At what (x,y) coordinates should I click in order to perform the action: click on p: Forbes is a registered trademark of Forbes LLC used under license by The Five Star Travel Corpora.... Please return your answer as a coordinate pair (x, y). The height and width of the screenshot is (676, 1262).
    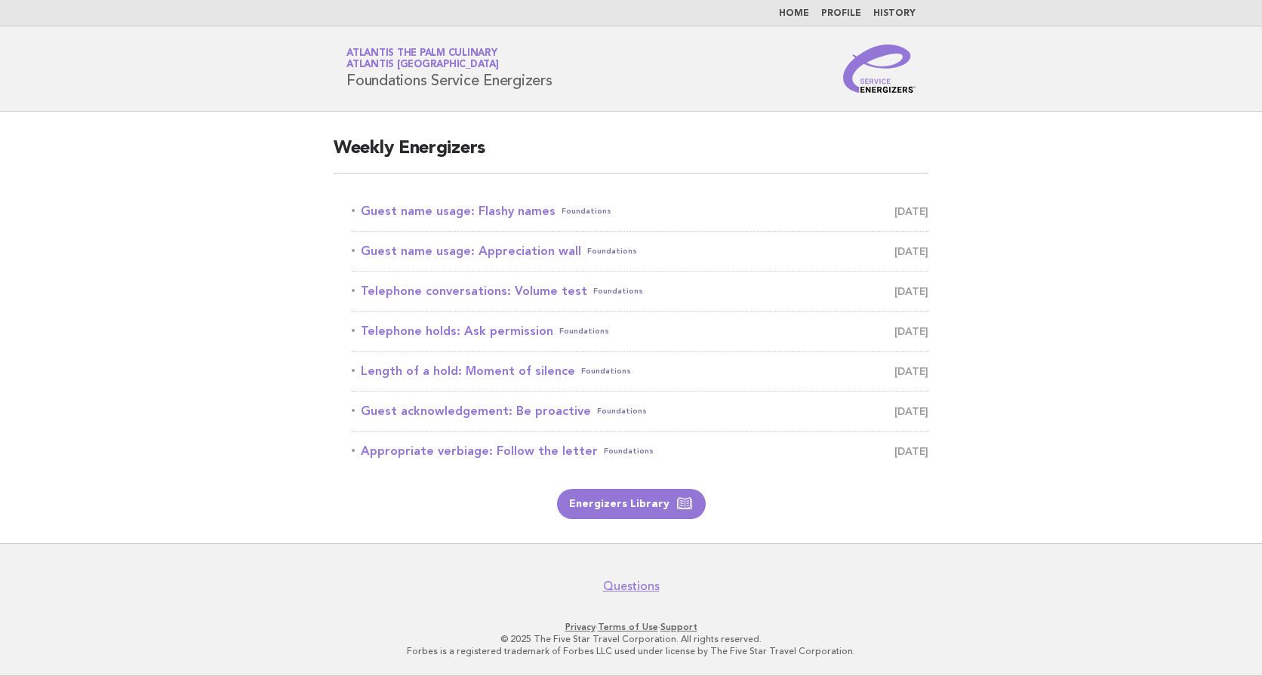
    Looking at the image, I should click on (631, 651).